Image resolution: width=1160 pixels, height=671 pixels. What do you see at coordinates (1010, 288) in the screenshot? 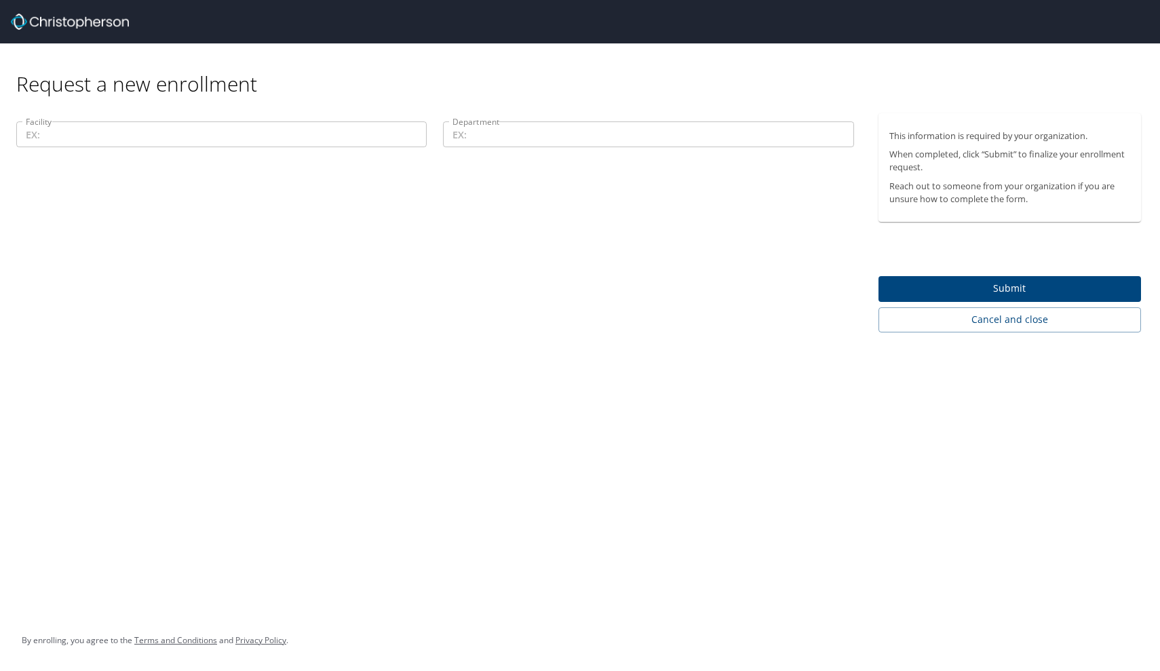
I see `span: Submit` at bounding box center [1010, 288].